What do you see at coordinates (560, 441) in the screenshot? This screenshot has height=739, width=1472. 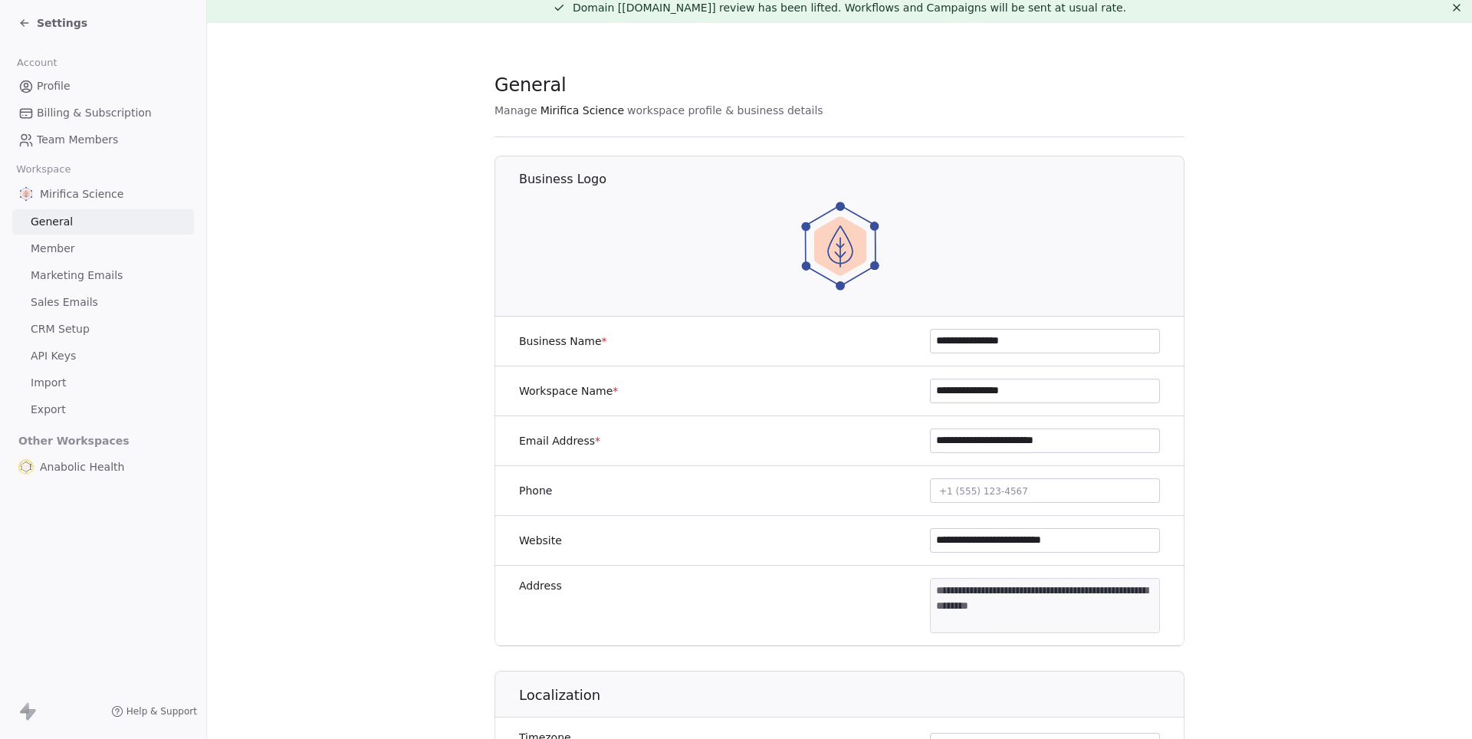 I see `label: Email Address` at bounding box center [560, 441].